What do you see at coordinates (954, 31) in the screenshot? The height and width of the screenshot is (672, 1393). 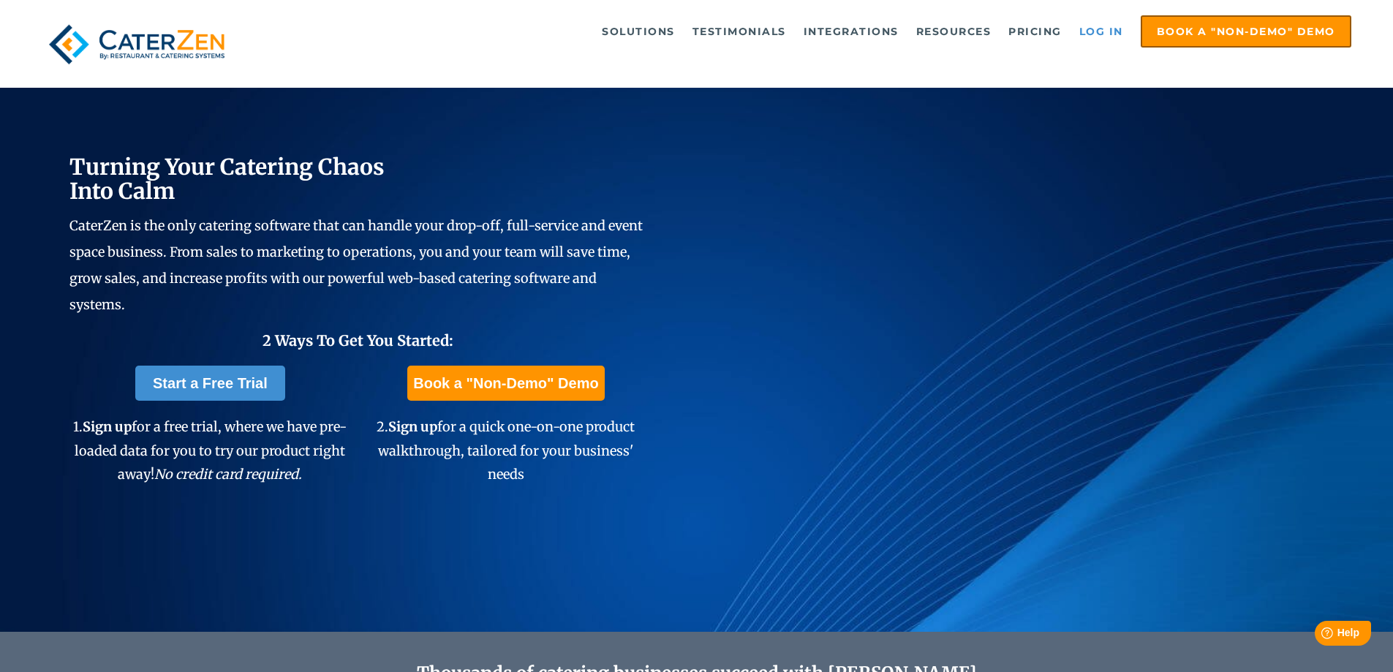 I see `a: Resources` at bounding box center [954, 31].